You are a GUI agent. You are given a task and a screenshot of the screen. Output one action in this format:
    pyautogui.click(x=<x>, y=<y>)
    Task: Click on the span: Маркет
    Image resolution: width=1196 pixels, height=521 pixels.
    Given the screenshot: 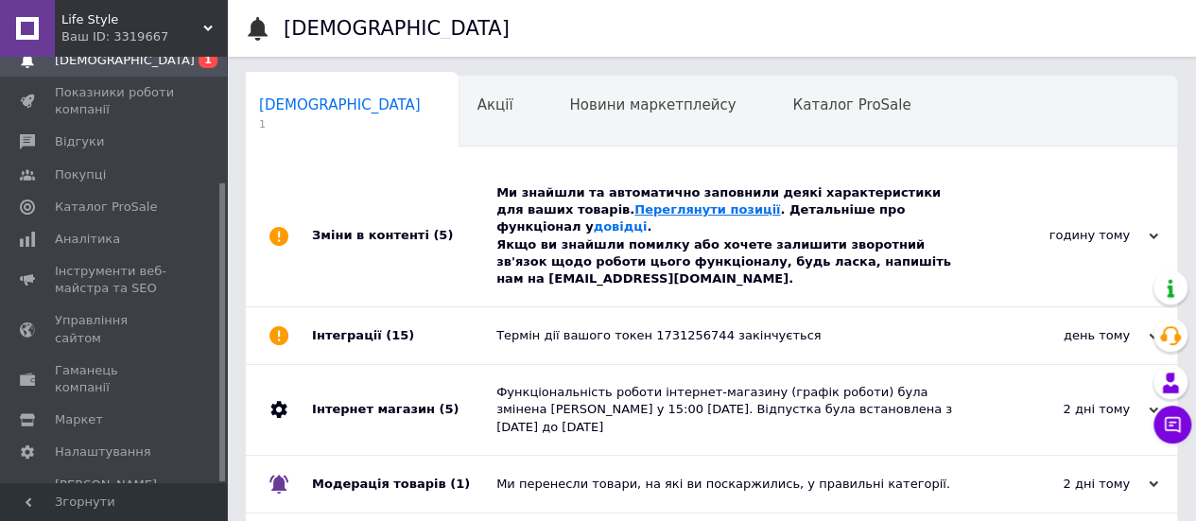 What is the action you would take?
    pyautogui.click(x=79, y=420)
    